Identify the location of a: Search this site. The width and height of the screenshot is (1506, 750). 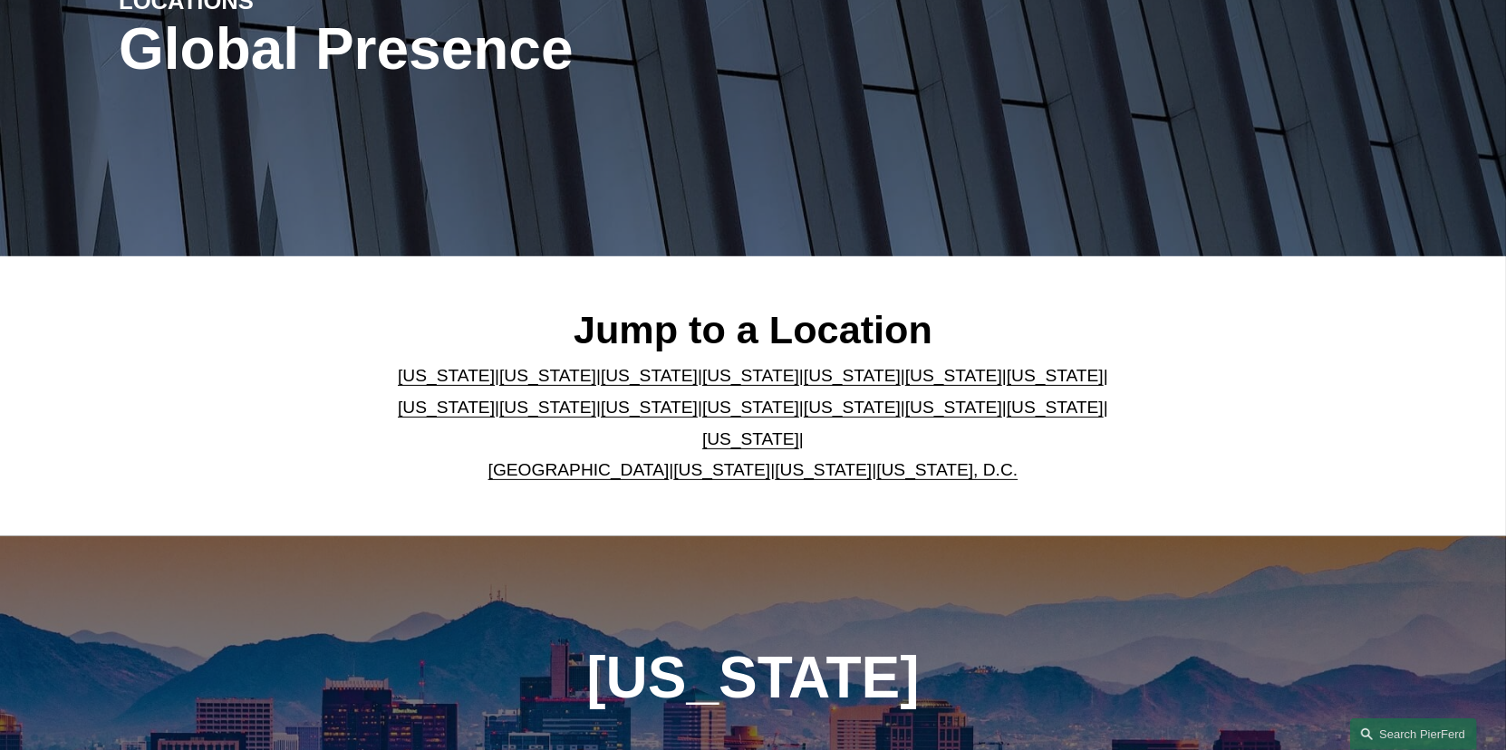
(1414, 734).